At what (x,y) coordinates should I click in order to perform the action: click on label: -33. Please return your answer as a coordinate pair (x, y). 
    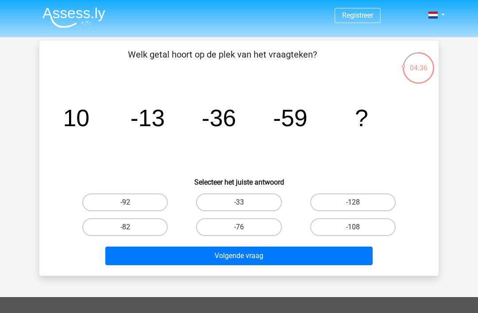
    Looking at the image, I should click on (239, 202).